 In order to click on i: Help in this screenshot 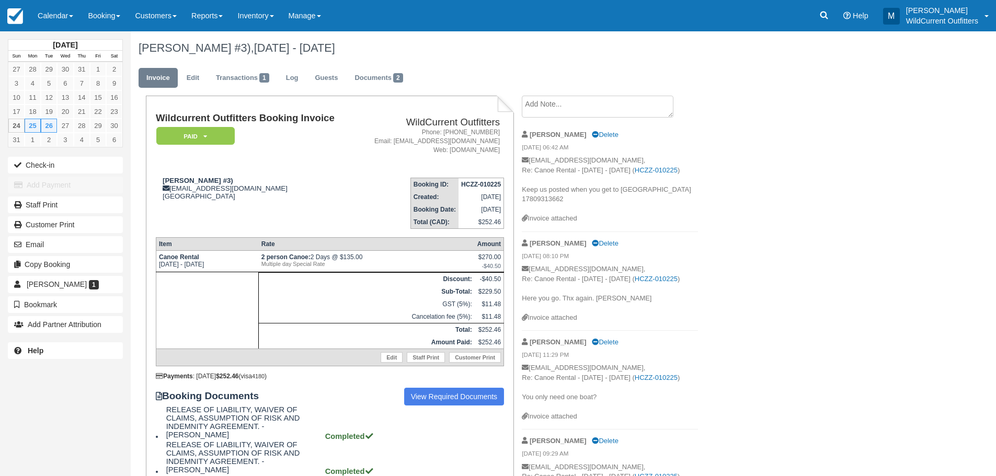, I will do `click(847, 16)`.